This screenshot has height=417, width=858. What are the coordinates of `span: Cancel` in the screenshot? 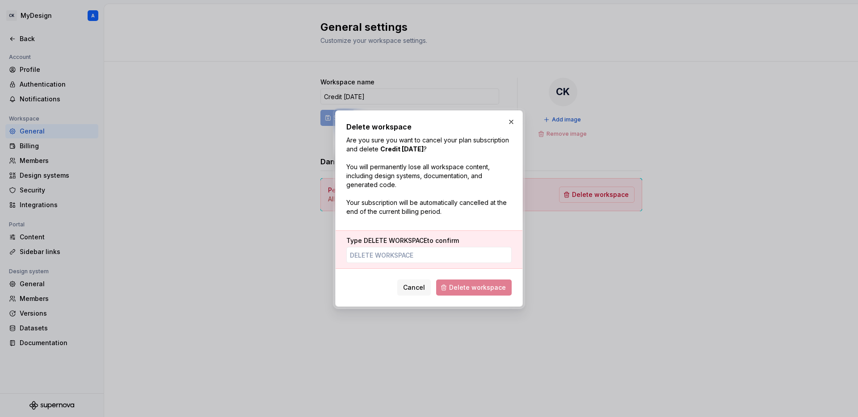 It's located at (414, 288).